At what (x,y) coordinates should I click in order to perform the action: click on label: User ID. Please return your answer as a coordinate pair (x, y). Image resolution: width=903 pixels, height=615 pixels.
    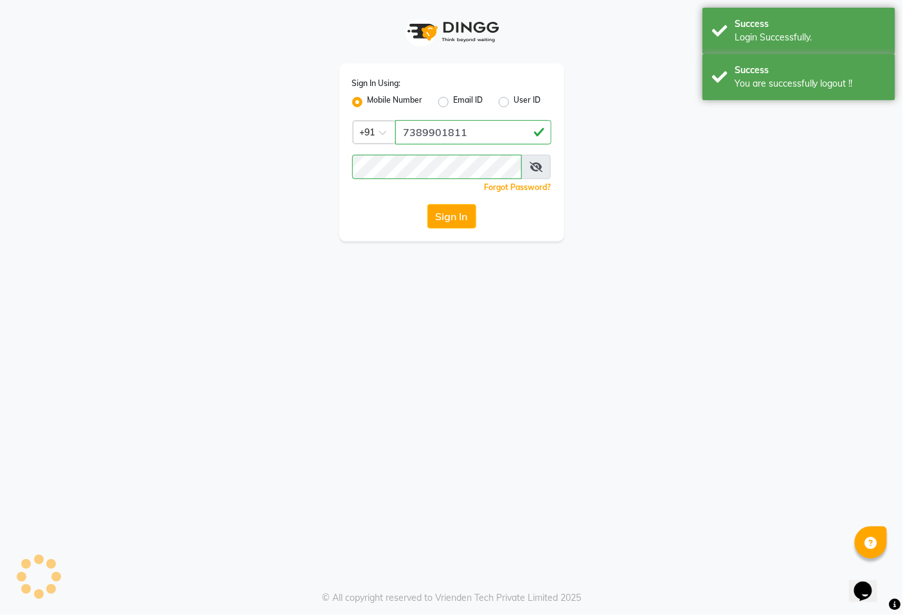
    Looking at the image, I should click on (527, 102).